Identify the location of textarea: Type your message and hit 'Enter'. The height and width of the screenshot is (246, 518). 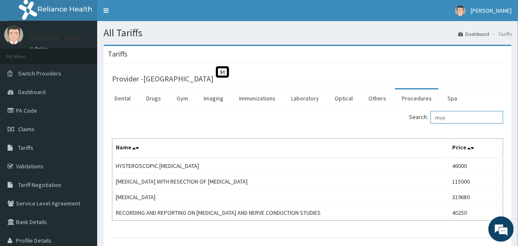
(82, 175).